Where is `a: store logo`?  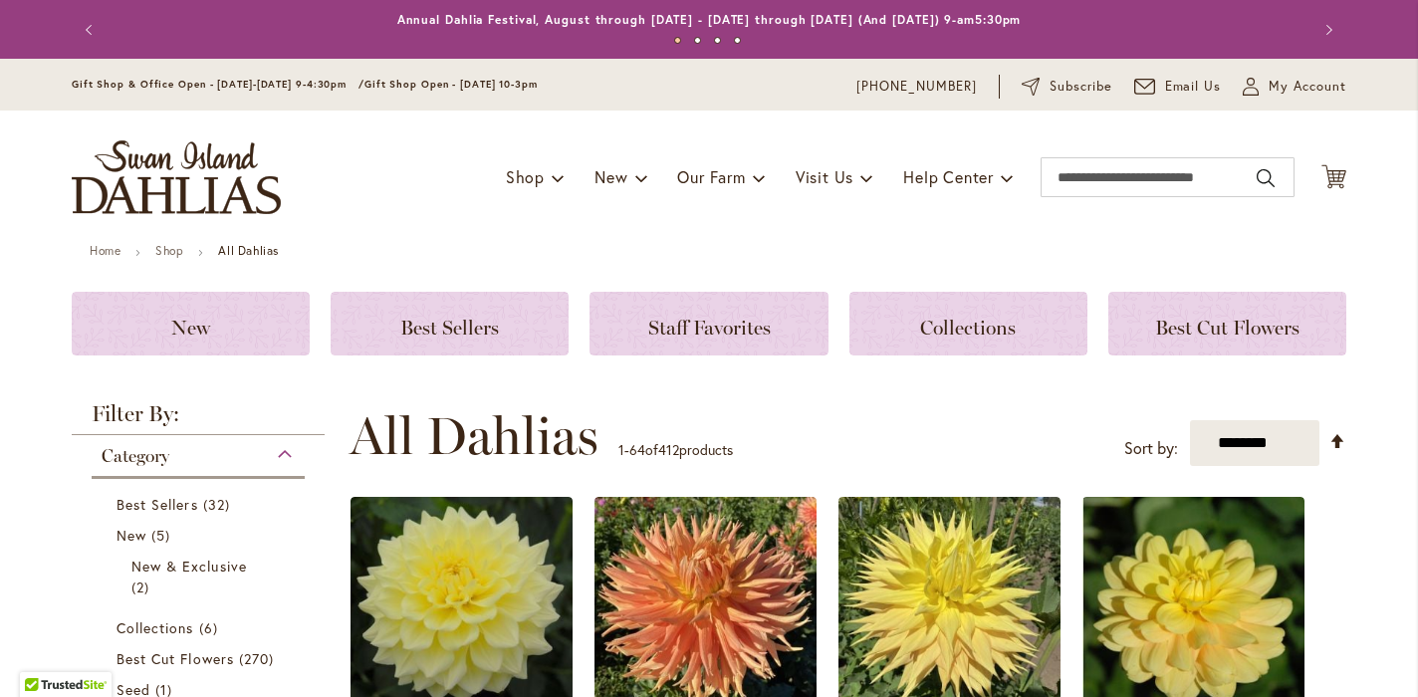
a: store logo is located at coordinates (176, 177).